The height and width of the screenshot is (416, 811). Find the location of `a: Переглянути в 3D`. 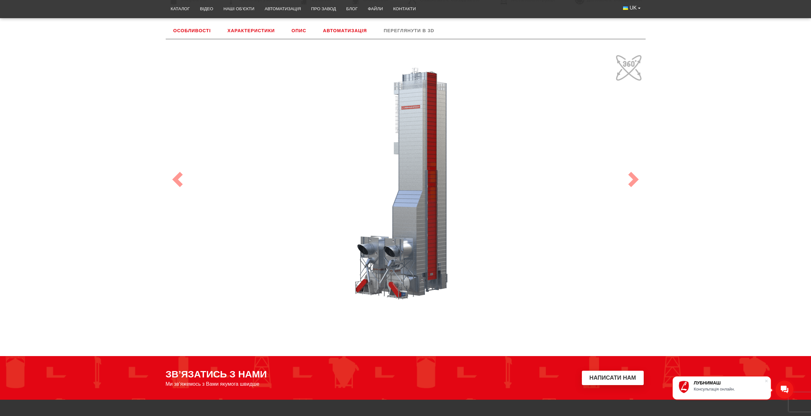

a: Переглянути в 3D is located at coordinates (409, 31).